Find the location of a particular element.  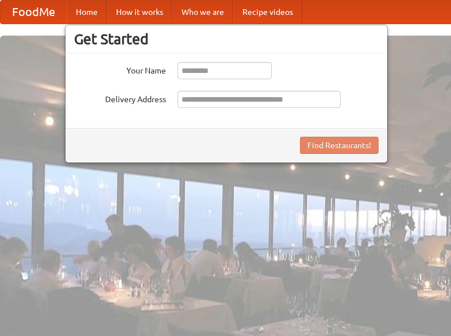

button: Find Restaurants! is located at coordinates (339, 145).